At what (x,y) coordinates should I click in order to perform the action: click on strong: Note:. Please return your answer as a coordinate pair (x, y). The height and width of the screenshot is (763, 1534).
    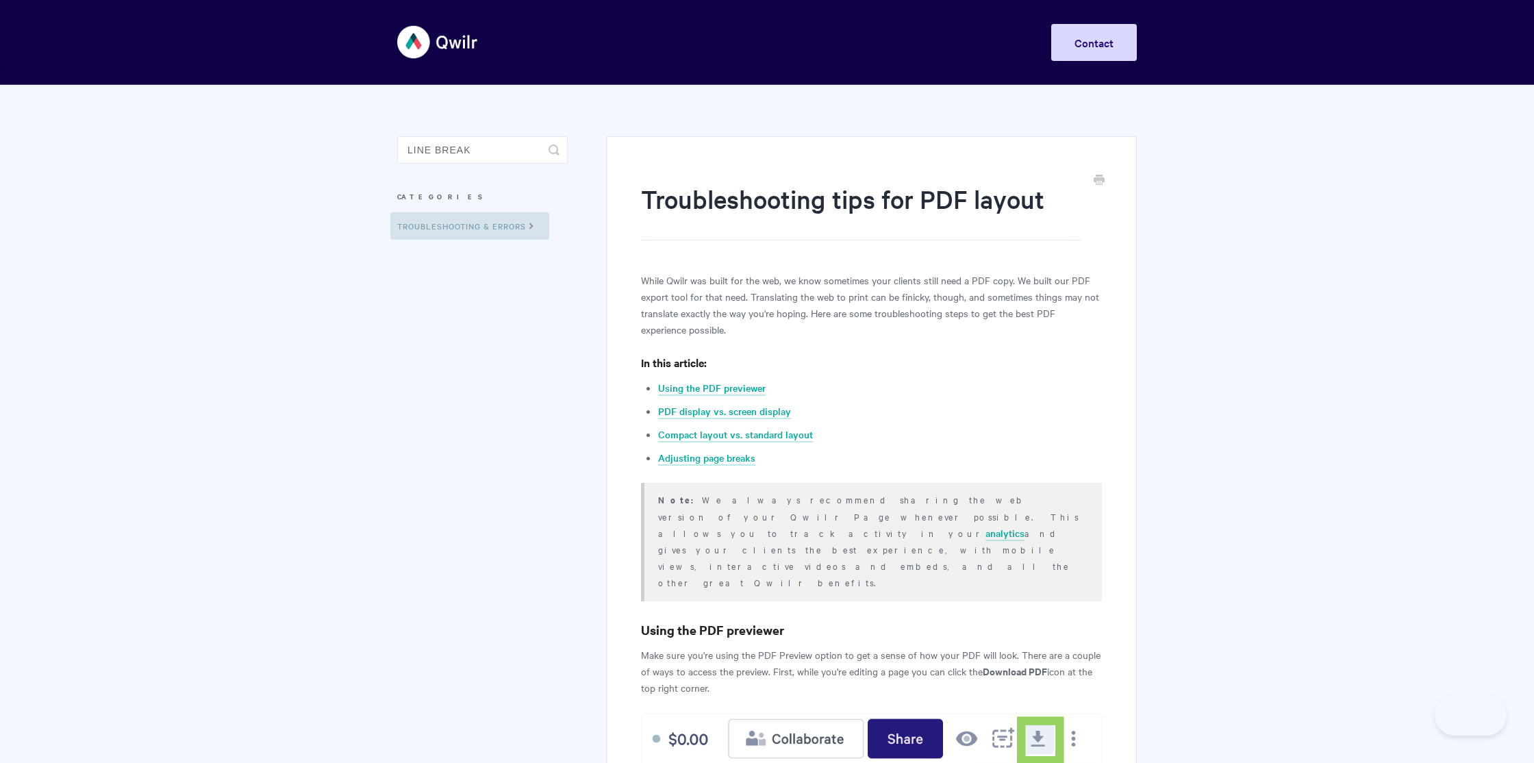
    Looking at the image, I should click on (680, 499).